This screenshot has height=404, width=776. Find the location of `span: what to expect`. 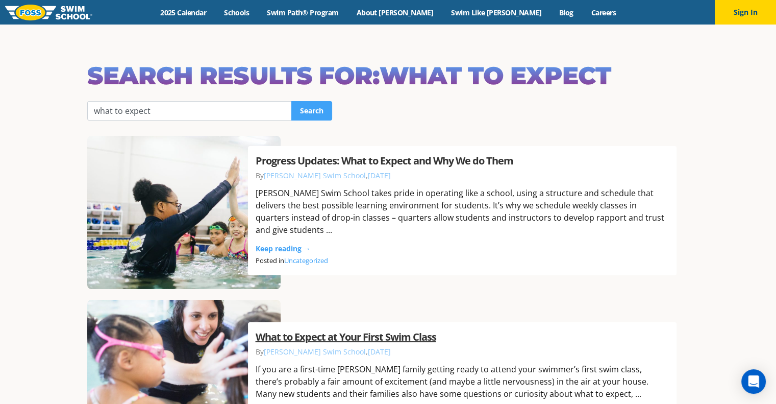

span: what to expect is located at coordinates (495, 76).